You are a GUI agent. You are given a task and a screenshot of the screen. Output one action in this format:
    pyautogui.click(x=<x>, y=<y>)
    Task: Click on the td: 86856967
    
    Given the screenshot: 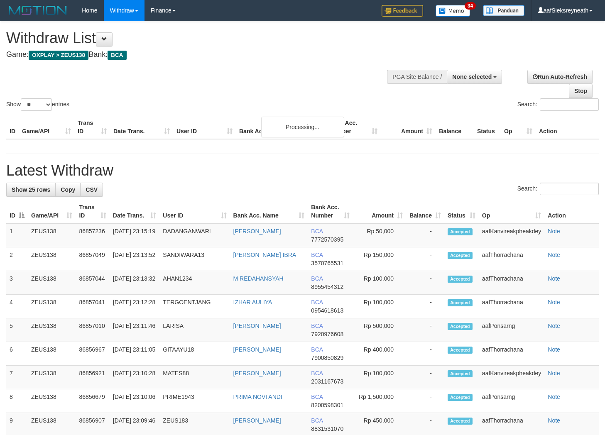 What is the action you would take?
    pyautogui.click(x=92, y=354)
    